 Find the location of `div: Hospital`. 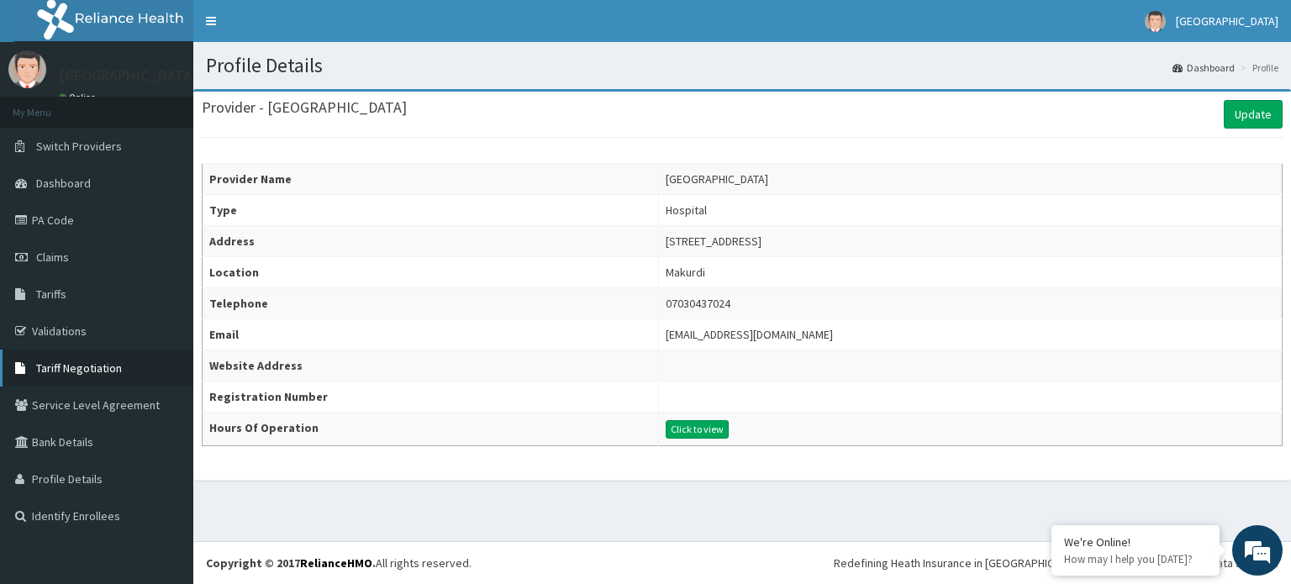

div: Hospital is located at coordinates (686, 210).